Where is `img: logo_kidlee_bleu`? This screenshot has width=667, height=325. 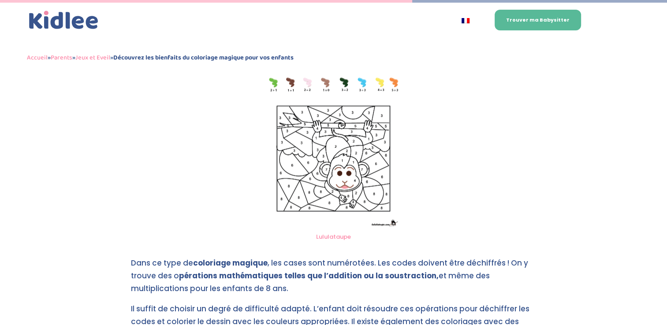 img: logo_kidlee_bleu is located at coordinates (64, 20).